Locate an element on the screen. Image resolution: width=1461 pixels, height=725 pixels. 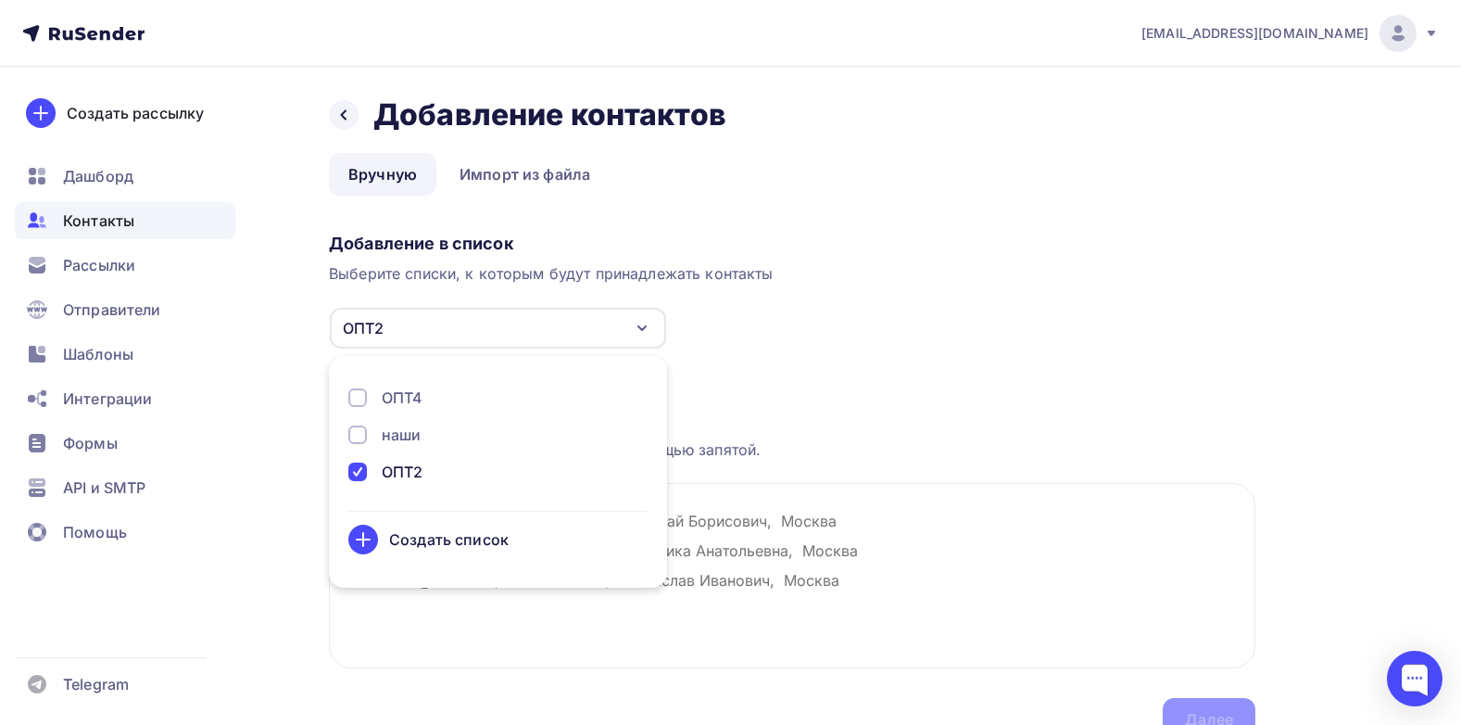
div: ОПТ4 is located at coordinates (402, 398).